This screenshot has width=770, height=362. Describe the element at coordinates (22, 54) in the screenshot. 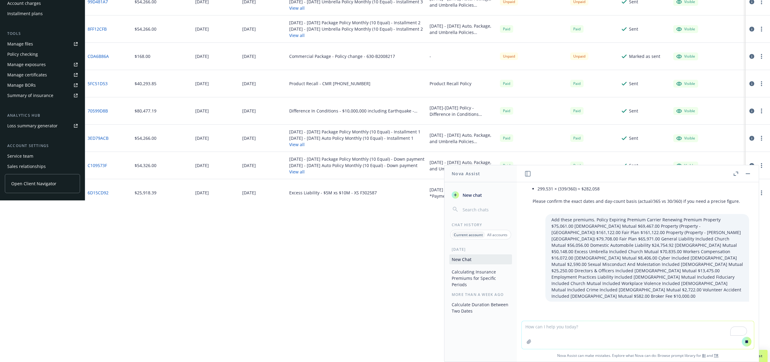

I see `div: Policy checking` at that location.